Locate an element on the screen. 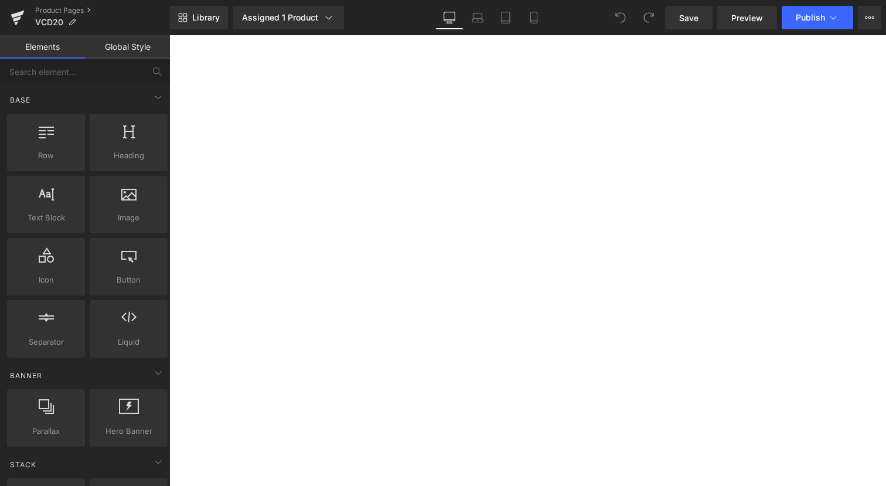 This screenshot has height=486, width=886. span: Stack is located at coordinates (23, 464).